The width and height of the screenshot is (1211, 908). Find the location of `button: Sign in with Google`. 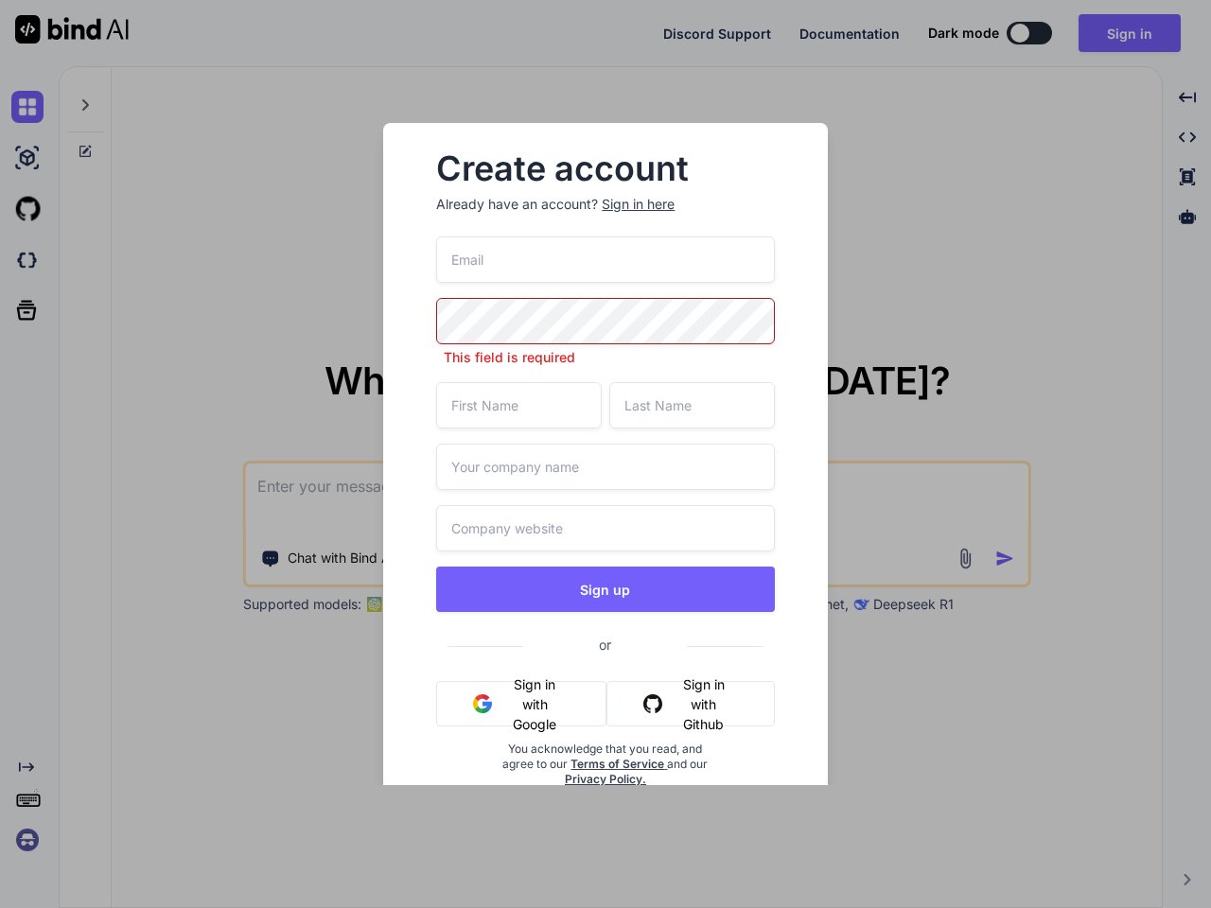

button: Sign in with Google is located at coordinates (521, 704).